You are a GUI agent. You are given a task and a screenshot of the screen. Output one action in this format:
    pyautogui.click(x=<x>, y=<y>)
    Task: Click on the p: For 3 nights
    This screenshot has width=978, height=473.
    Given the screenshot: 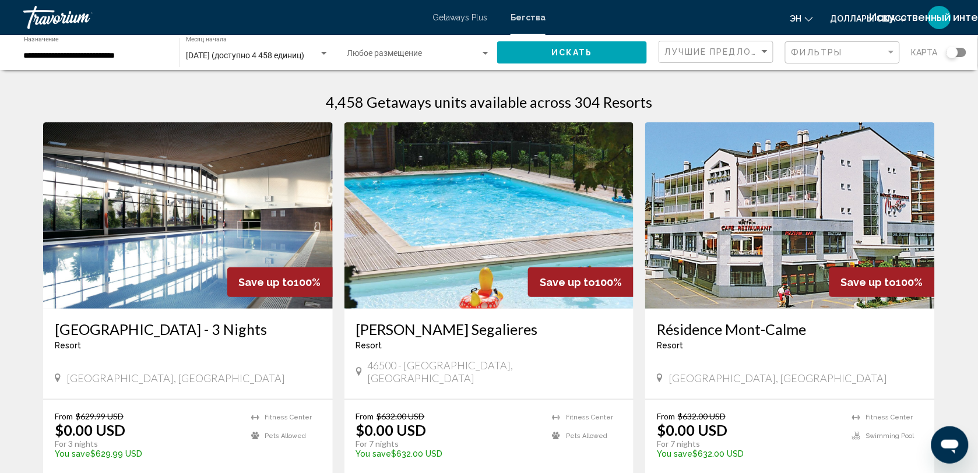 What is the action you would take?
    pyautogui.click(x=147, y=444)
    